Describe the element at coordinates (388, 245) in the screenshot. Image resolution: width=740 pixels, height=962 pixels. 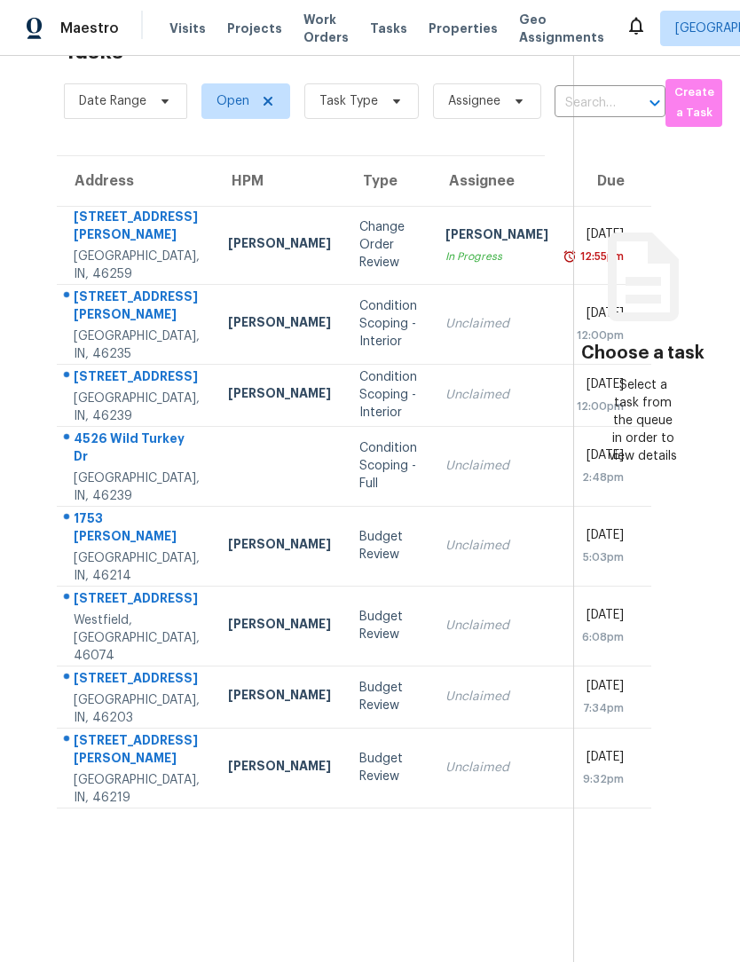
I see `div: Change Order Review` at that location.